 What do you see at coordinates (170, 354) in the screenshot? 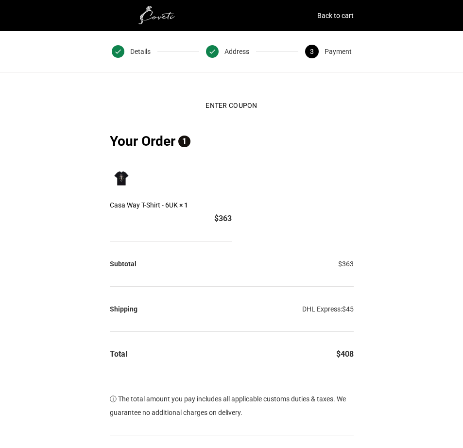
I see `th: Total` at bounding box center [170, 354].